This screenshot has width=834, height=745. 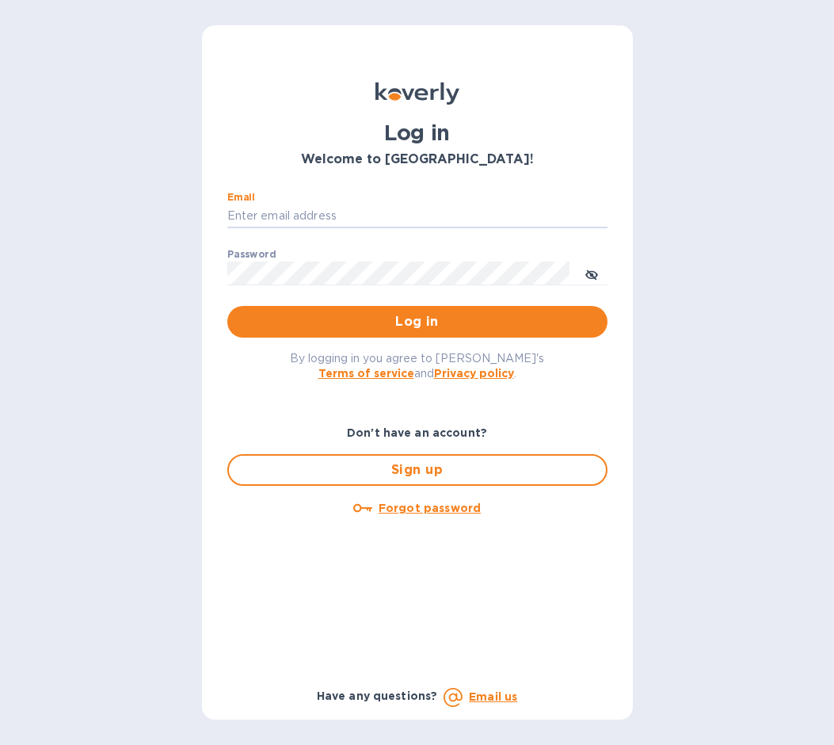 I want to click on b: Privacy policy, so click(x=474, y=373).